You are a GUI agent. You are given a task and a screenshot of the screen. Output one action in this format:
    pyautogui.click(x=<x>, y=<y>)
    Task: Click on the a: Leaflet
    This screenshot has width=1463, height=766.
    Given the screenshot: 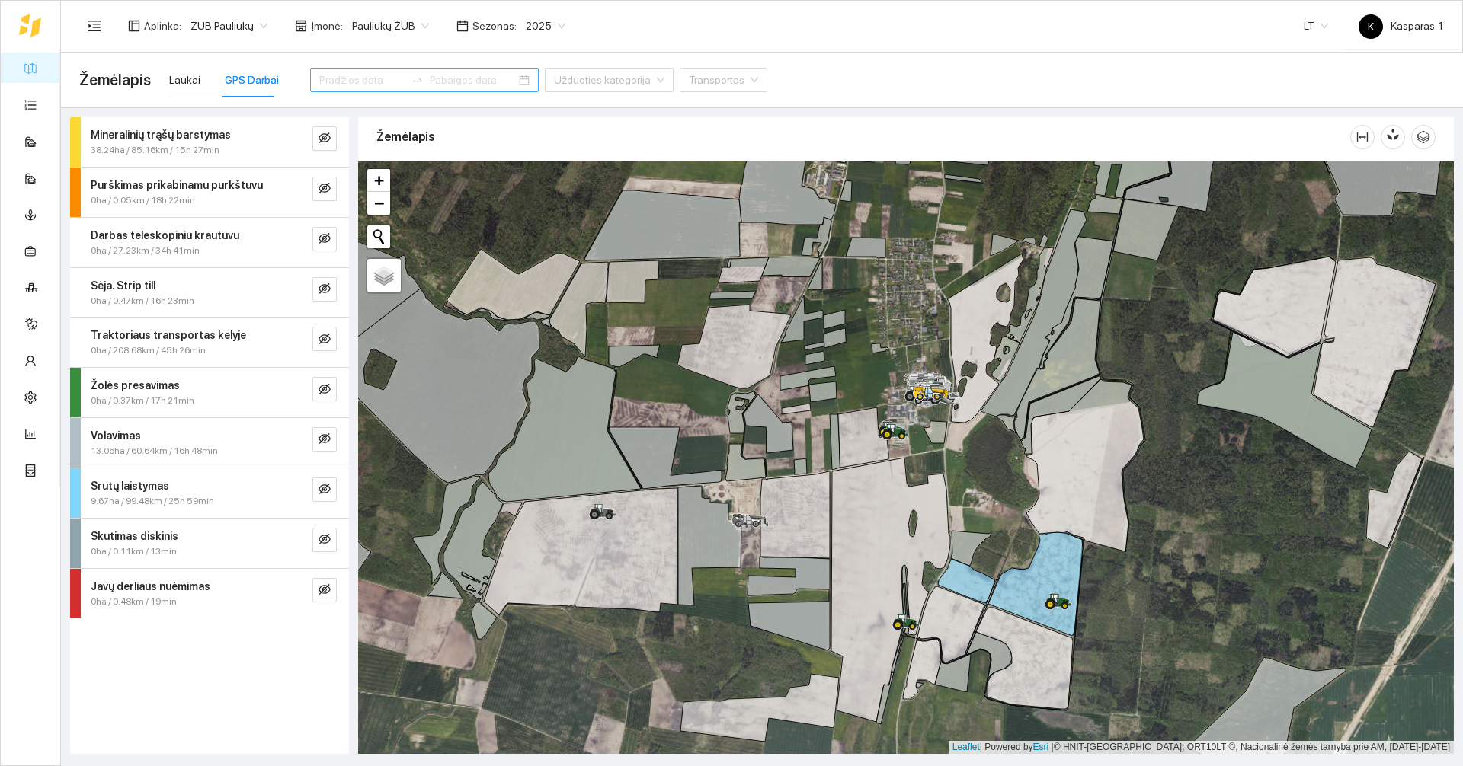 What is the action you would take?
    pyautogui.click(x=966, y=747)
    